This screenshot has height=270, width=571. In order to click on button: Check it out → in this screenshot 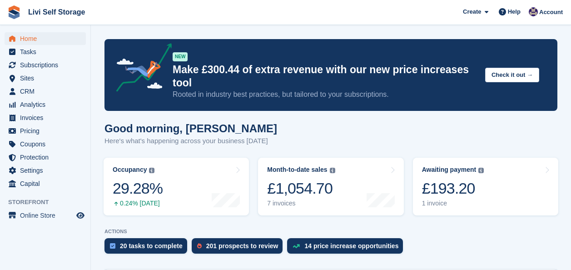, I will do `click(512, 75)`.